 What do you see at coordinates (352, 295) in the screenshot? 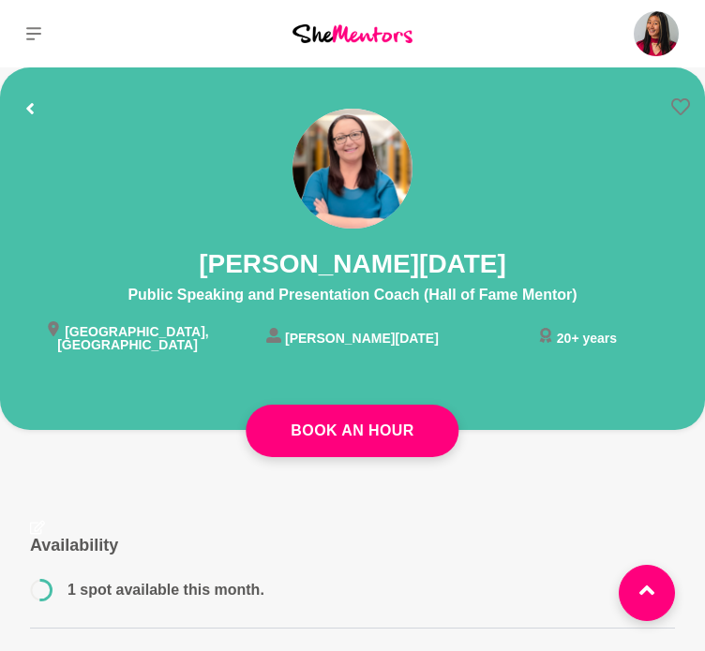
I see `p: Public Speaking and Presentation Coach (Hall of Fame Mentor)` at bounding box center [352, 295].